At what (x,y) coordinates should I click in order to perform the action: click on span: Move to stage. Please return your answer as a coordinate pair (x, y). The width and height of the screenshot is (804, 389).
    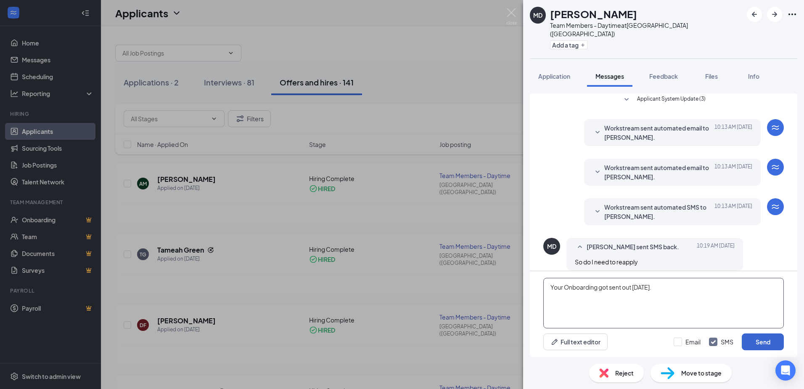
    Looking at the image, I should click on (702, 373).